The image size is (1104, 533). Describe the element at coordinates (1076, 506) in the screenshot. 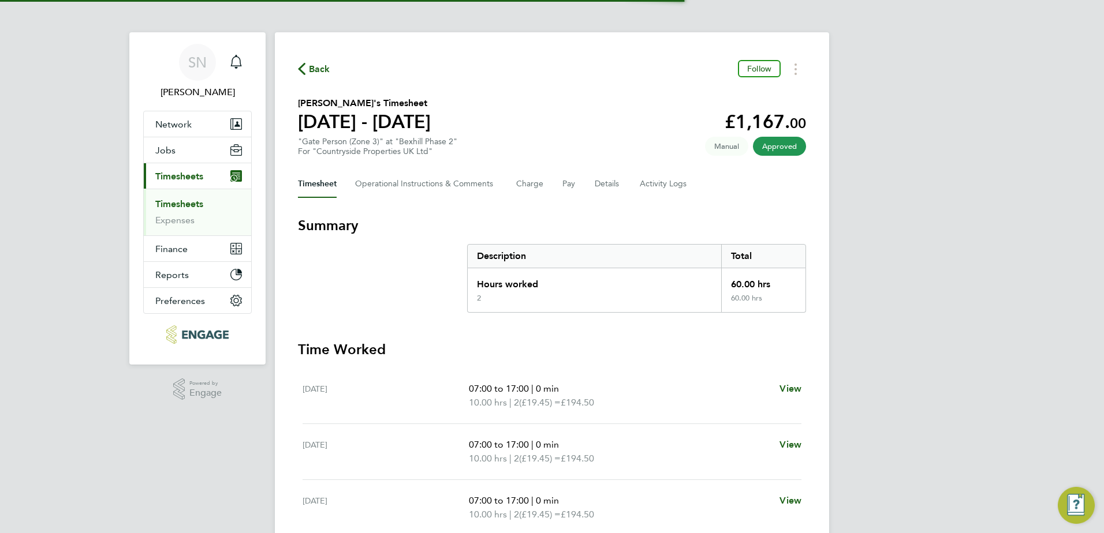

I see `button: Engage Resource Center` at that location.